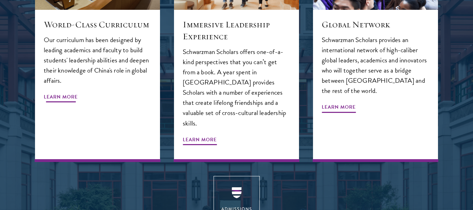 Image resolution: width=473 pixels, height=210 pixels. I want to click on p: Schwarzman Scholars offers one-of-a-kind perspectives that you can’t get from a book. A year spen..., so click(236, 87).